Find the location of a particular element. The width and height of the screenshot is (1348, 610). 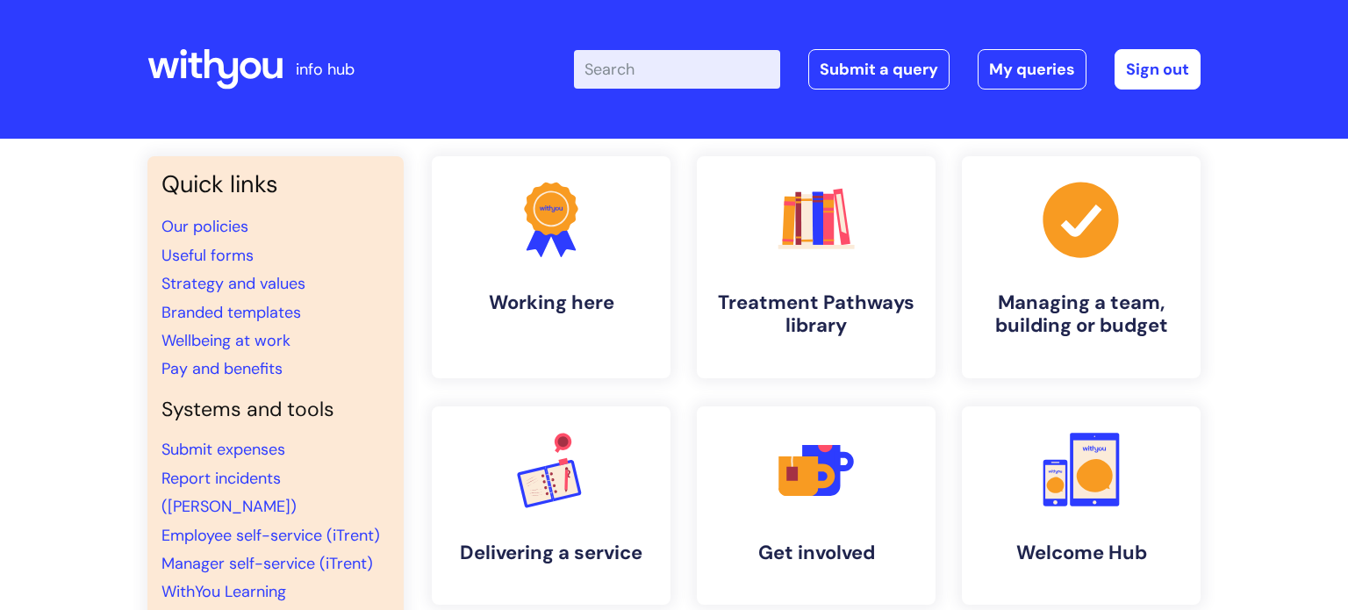

a: Pay and benefits is located at coordinates (222, 369).